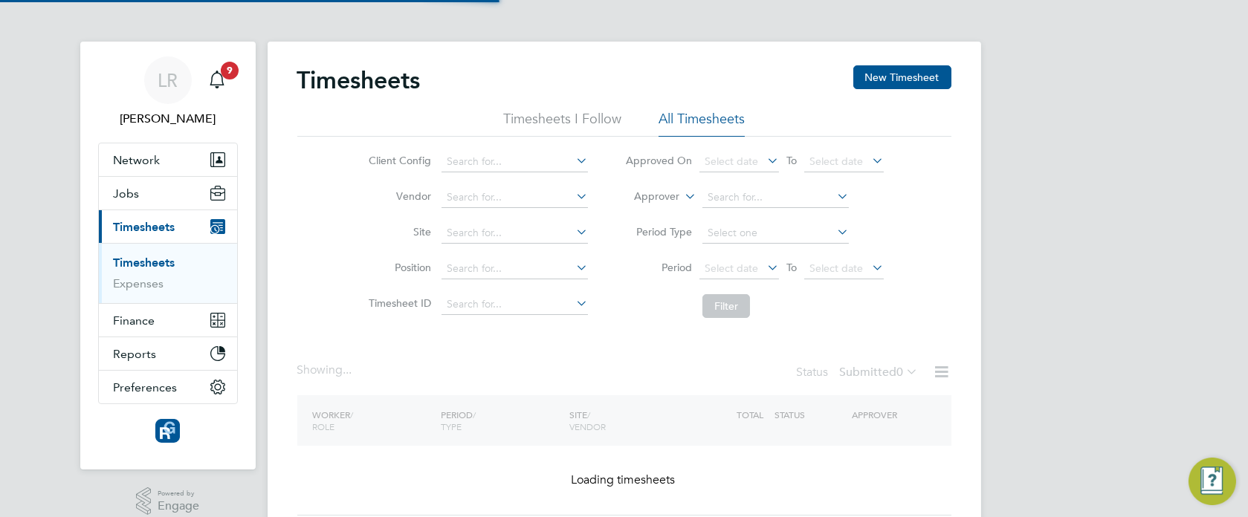 The width and height of the screenshot is (1248, 517). What do you see at coordinates (658, 161) in the screenshot?
I see `label: Approved On` at bounding box center [658, 161].